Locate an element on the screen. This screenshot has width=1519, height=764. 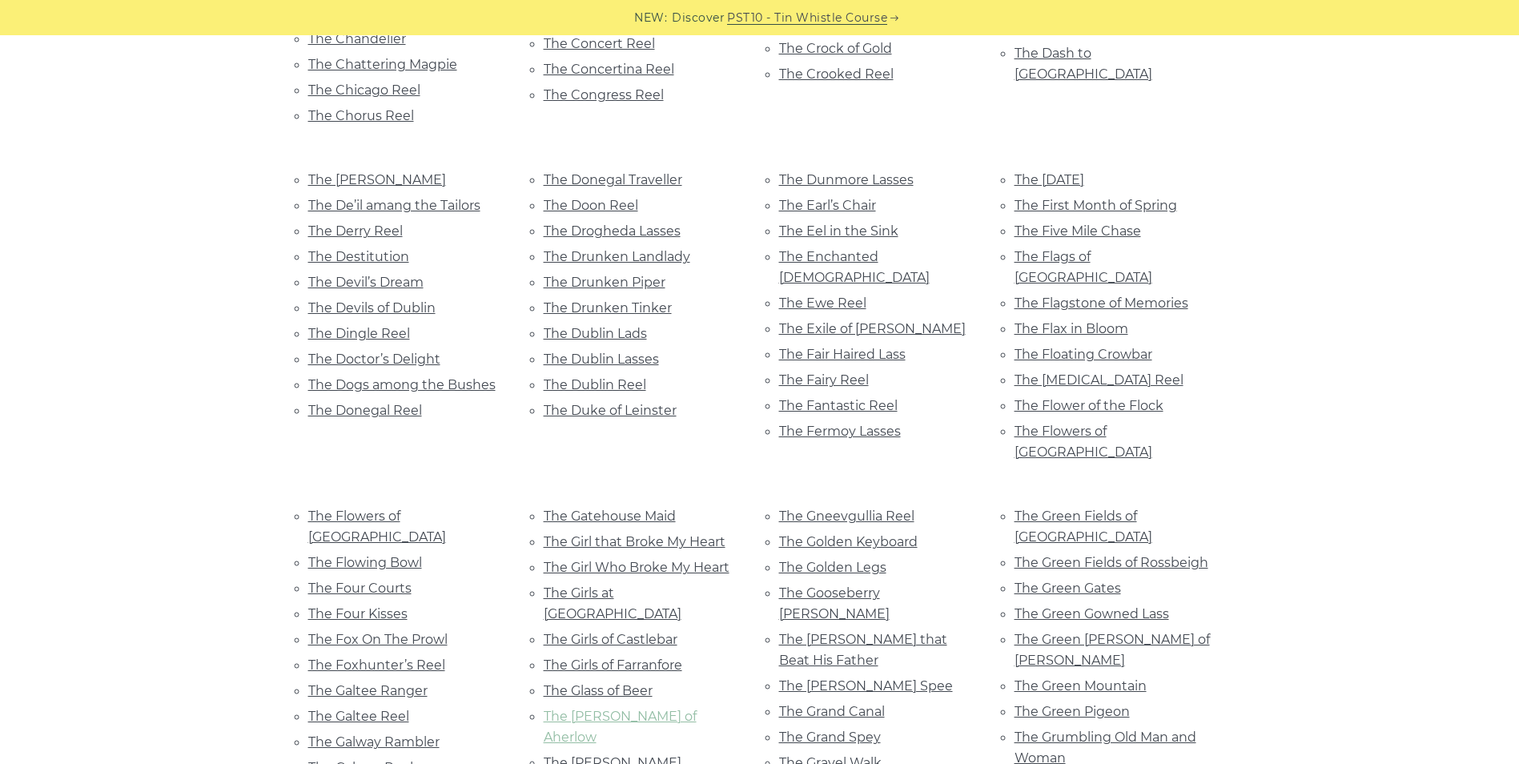
a: The De’il amang the Tailors is located at coordinates (394, 205).